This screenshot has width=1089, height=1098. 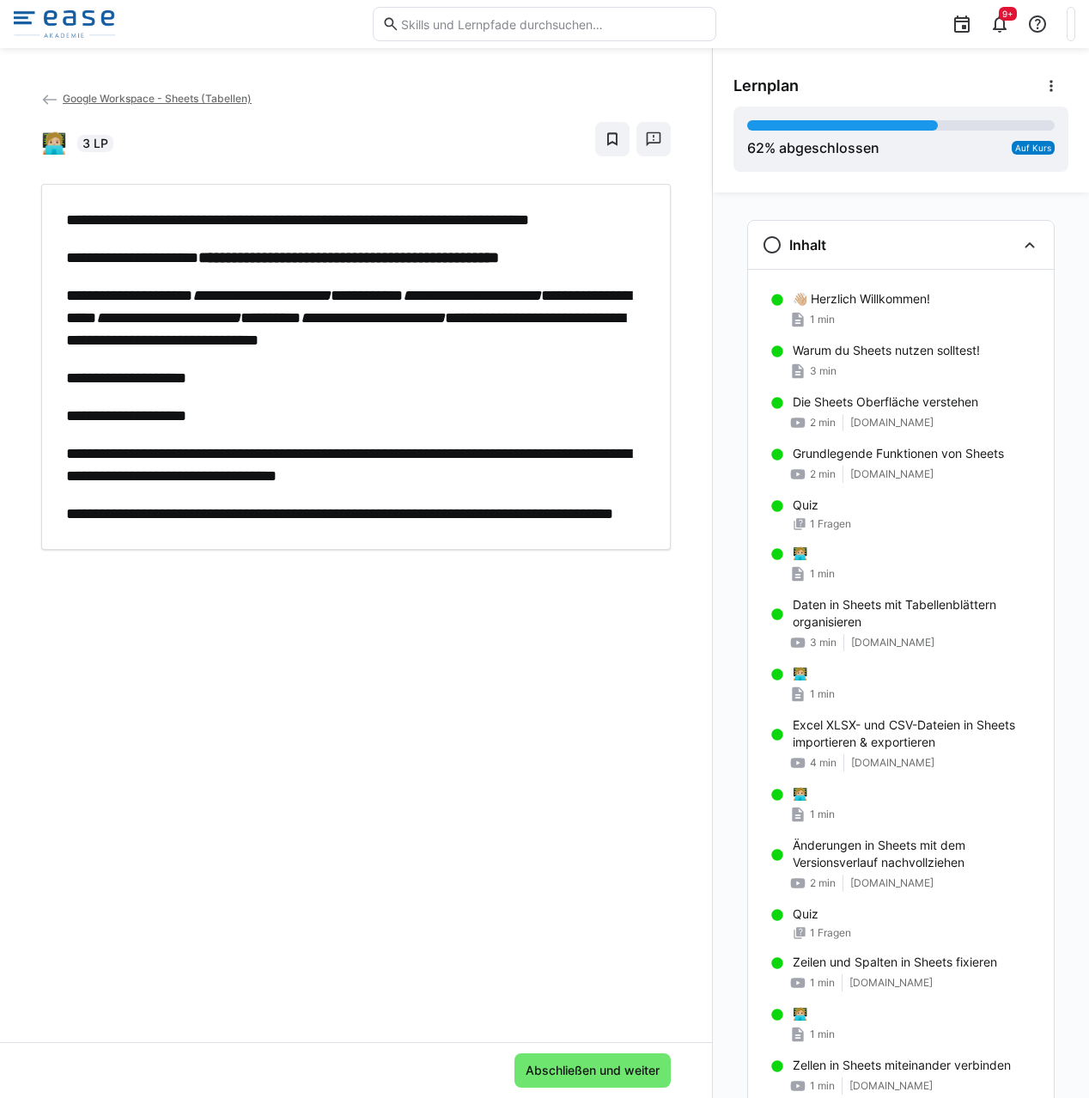 I want to click on div: % abgeschlossen, so click(x=813, y=148).